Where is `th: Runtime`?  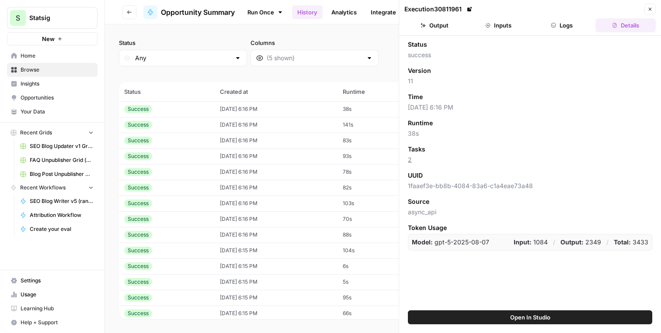 th: Runtime is located at coordinates (378, 92).